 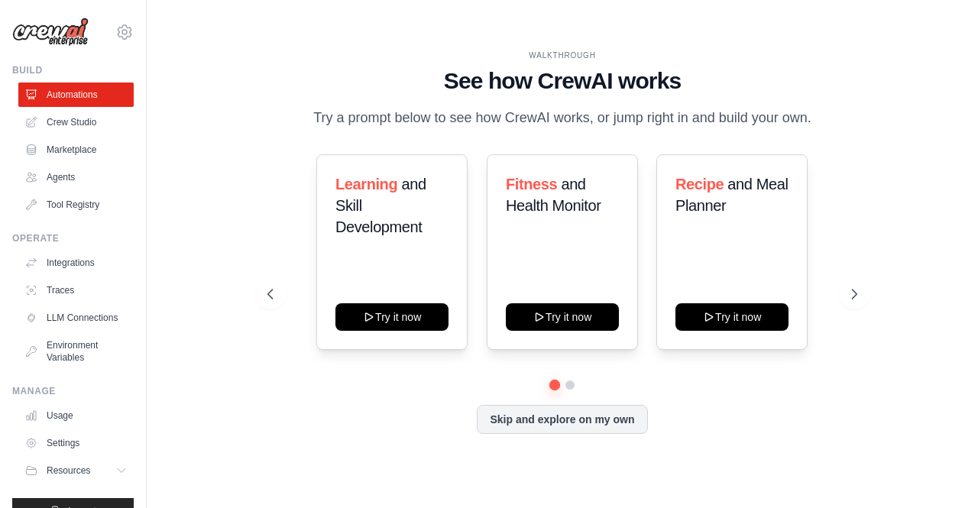 I want to click on a: Settings, so click(x=76, y=443).